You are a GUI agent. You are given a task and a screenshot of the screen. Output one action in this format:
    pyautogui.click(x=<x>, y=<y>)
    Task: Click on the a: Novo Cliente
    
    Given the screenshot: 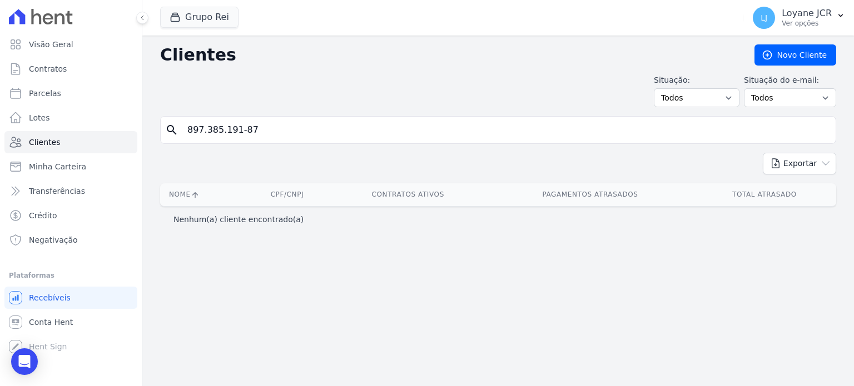 What is the action you would take?
    pyautogui.click(x=795, y=55)
    